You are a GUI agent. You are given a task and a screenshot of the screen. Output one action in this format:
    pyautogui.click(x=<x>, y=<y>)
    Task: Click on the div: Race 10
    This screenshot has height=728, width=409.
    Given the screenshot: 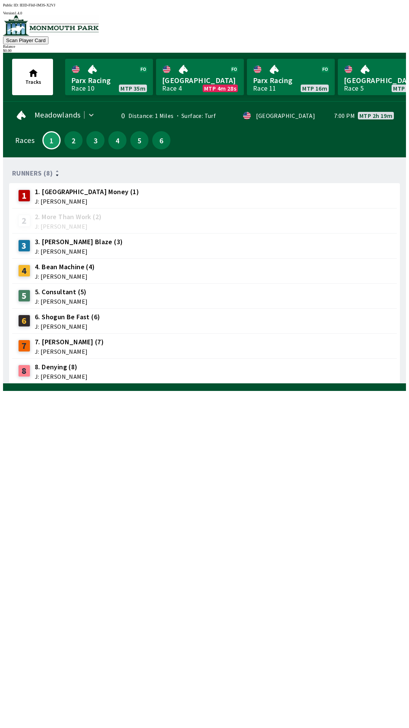 What is the action you would take?
    pyautogui.click(x=83, y=88)
    